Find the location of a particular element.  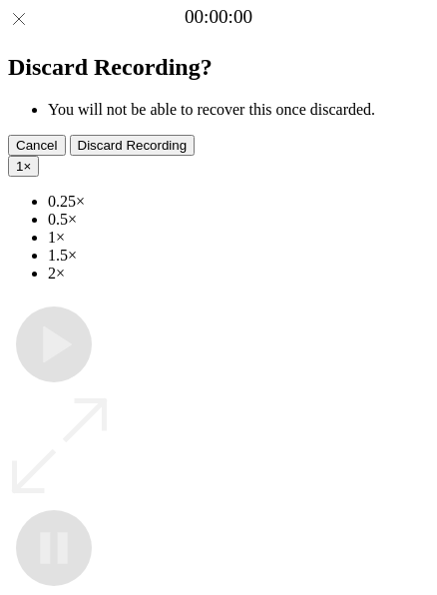

button: Cancel is located at coordinates (37, 145).